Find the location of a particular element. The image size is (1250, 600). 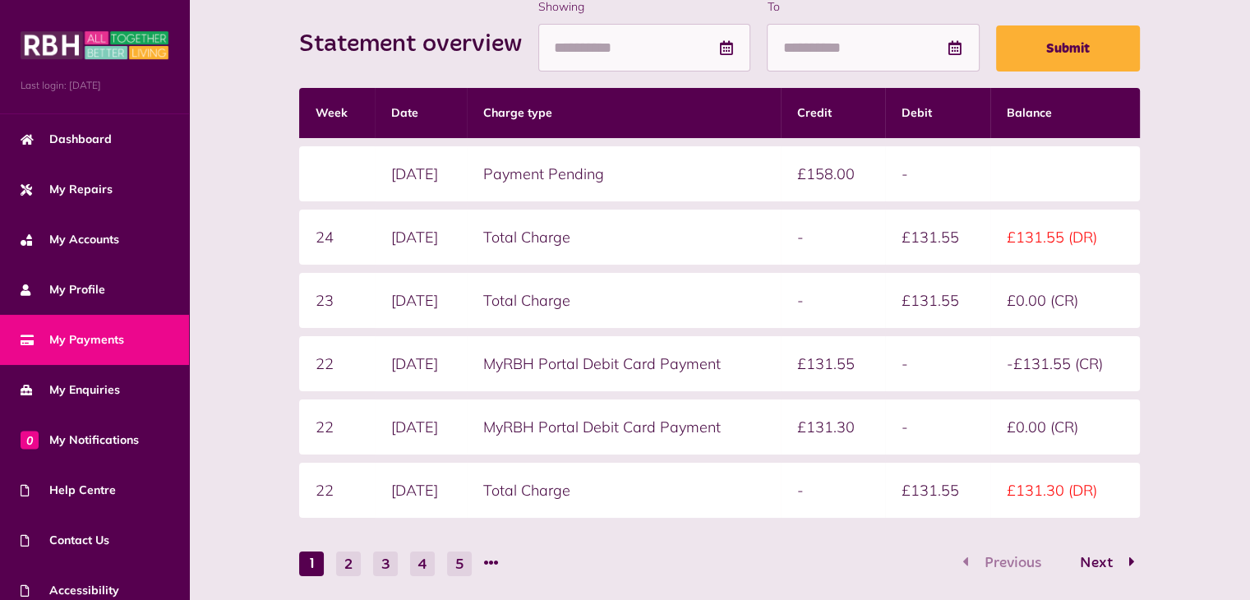

button: Go to page 4 is located at coordinates (422, 564).